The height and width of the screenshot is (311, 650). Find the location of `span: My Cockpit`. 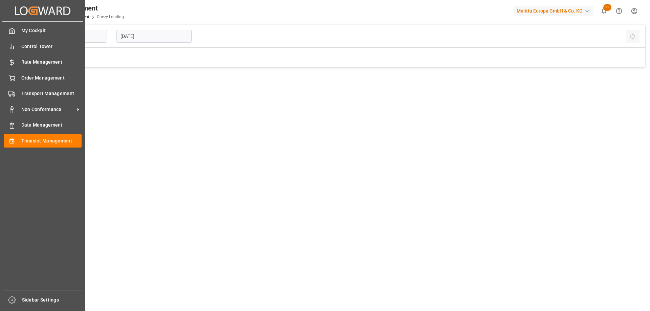

span: My Cockpit is located at coordinates (51, 30).